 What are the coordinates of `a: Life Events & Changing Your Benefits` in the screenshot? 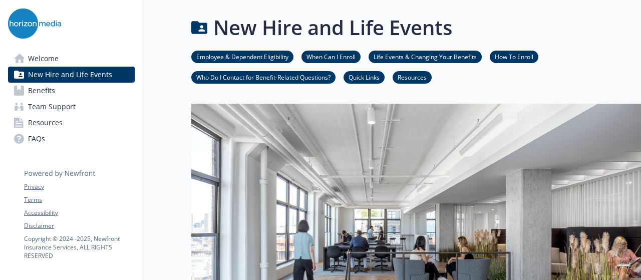 It's located at (425, 56).